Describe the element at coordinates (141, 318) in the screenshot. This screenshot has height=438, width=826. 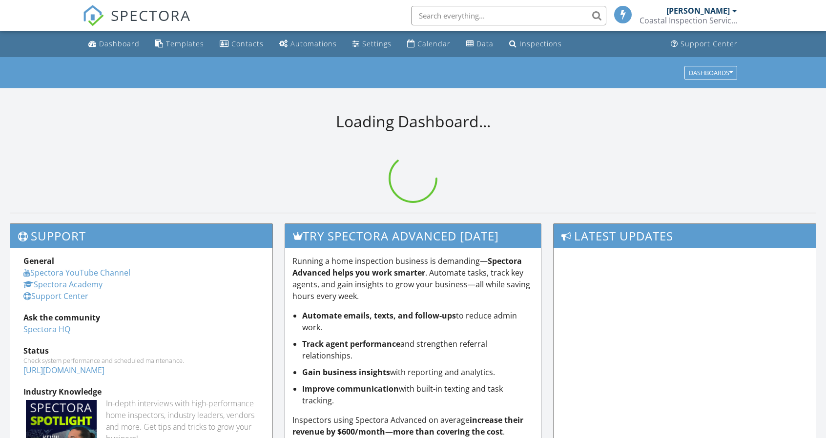
I see `div: Ask the community` at that location.